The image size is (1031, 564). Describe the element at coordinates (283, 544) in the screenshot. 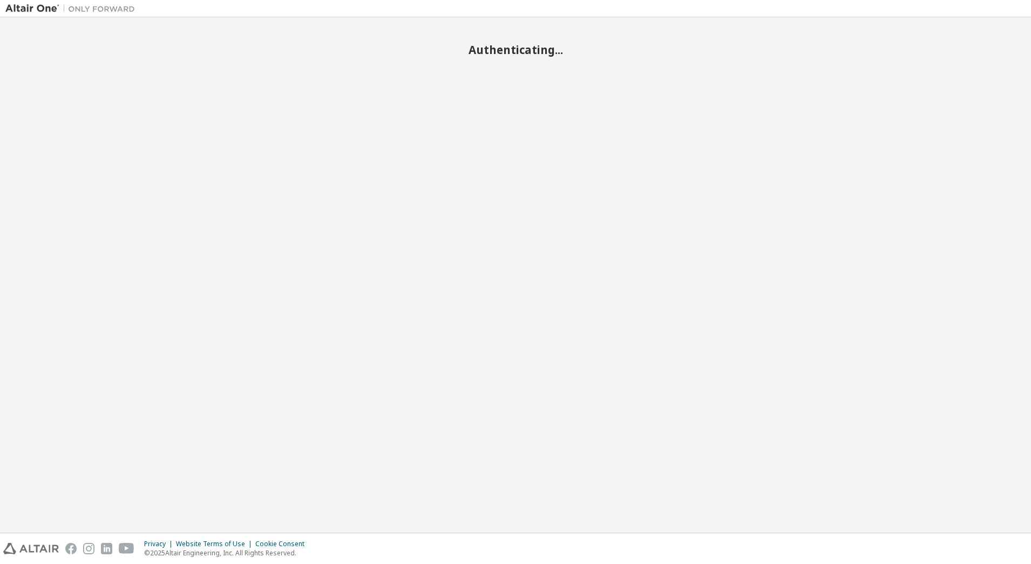

I see `div: Cookie Consent` at that location.